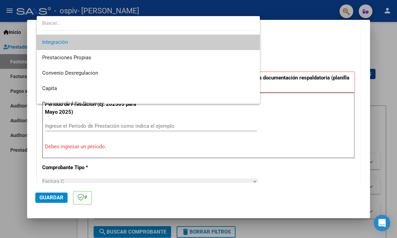  Describe the element at coordinates (73, 104) in the screenshot. I see `span: Discapacidad Sin Recupero` at that location.